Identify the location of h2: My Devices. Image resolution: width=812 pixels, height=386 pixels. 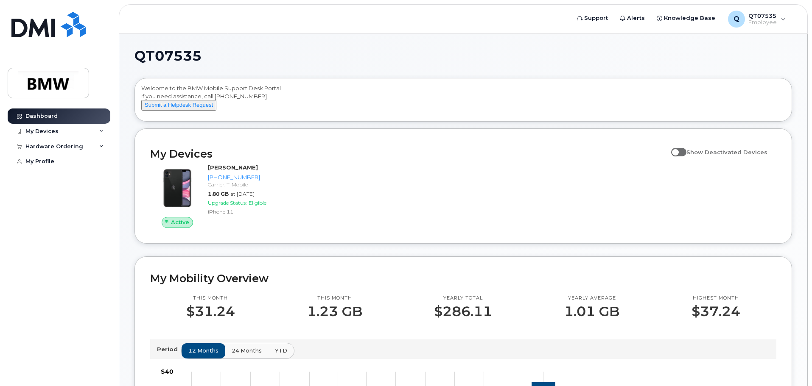
(408, 154).